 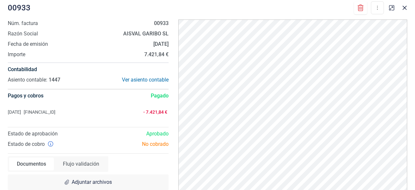 I want to click on span: Estado de cobro, so click(x=26, y=144).